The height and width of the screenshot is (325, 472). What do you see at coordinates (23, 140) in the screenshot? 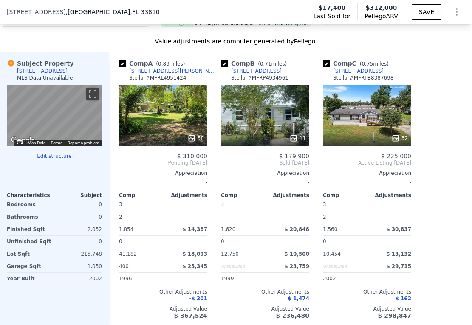
I see `img: Google` at bounding box center [23, 140].